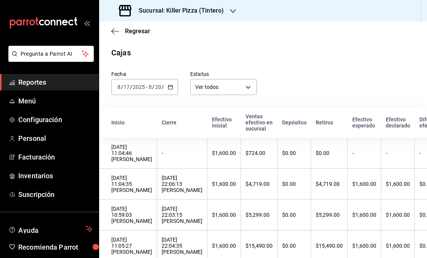 Image resolution: width=427 pixels, height=258 pixels. Describe the element at coordinates (178, 11) in the screenshot. I see `h3: Sucursal: Killer Pizza (Tintero)` at that location.